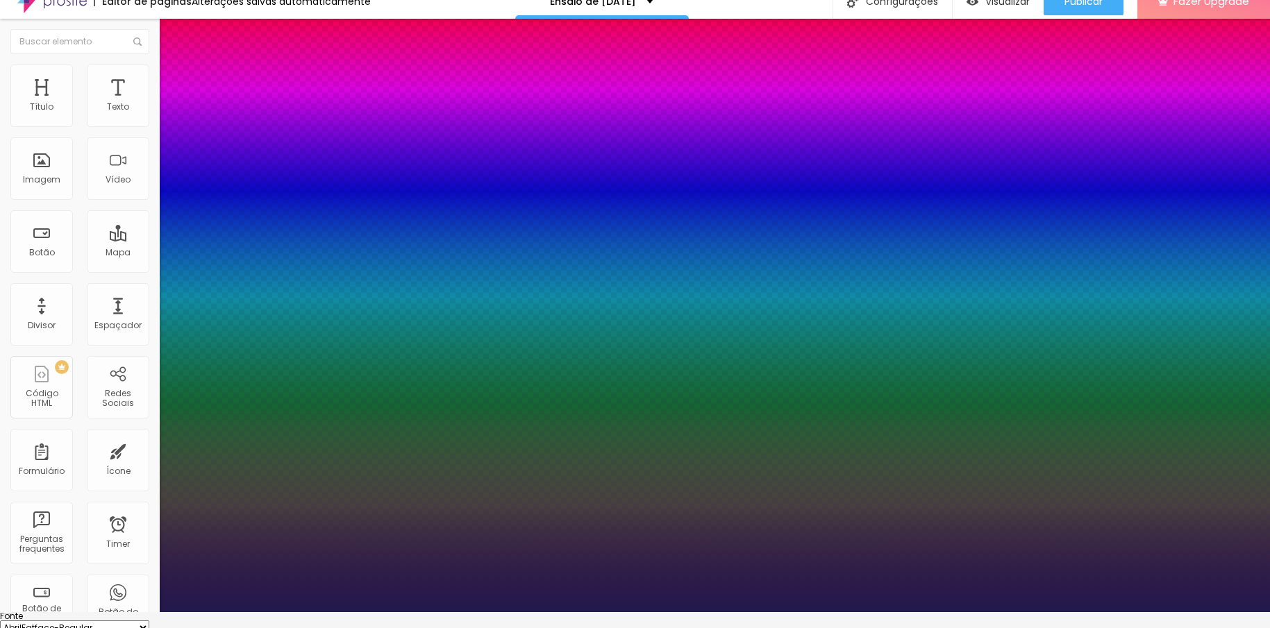 This screenshot has height=628, width=1270. Describe the element at coordinates (117, 399) in the screenshot. I see `div: Redes Sociais` at that location.